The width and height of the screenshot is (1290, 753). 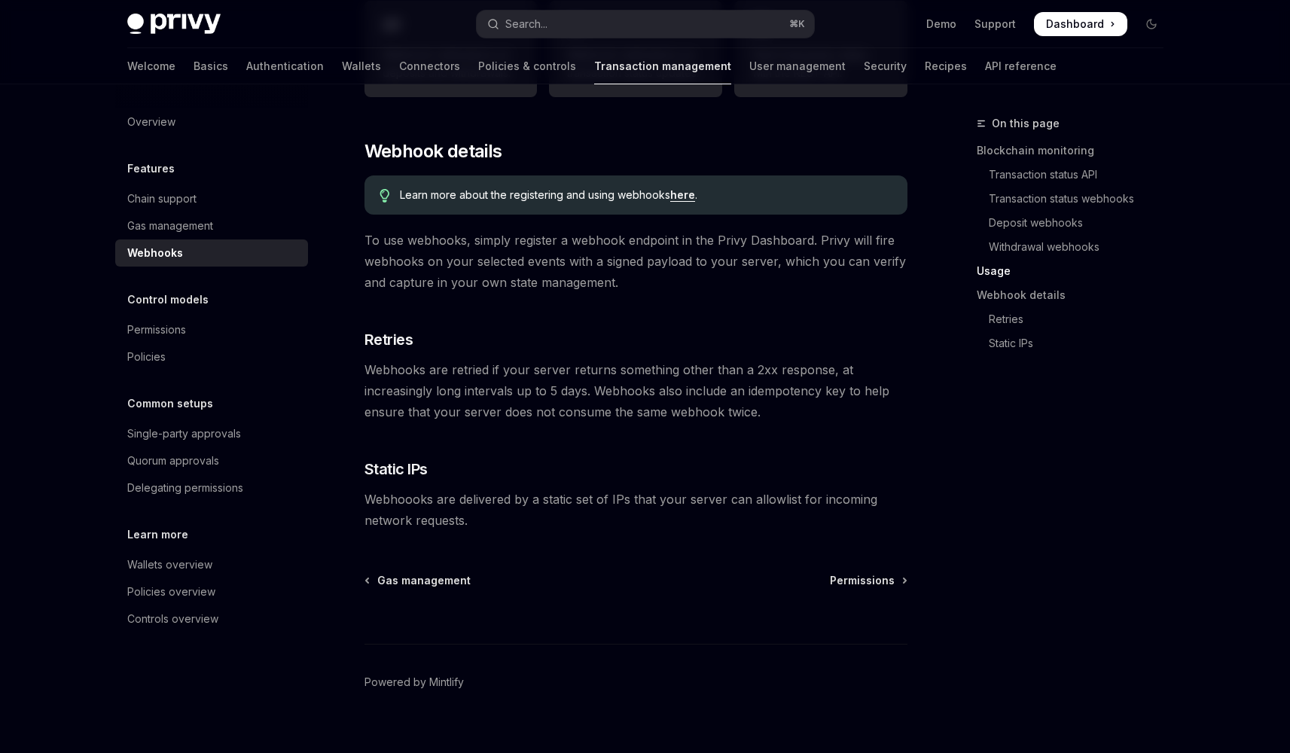 What do you see at coordinates (212, 357) in the screenshot?
I see `a: Policies` at bounding box center [212, 357].